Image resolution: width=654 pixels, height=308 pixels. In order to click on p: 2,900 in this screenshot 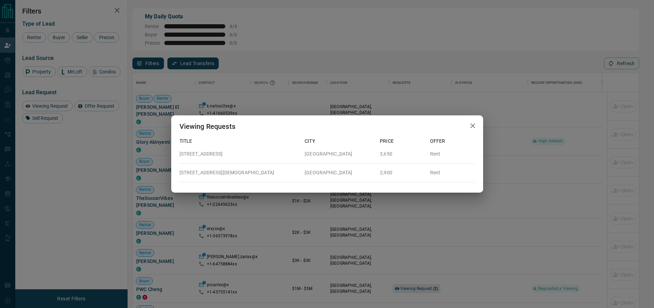, I will do `click(402, 172)`.